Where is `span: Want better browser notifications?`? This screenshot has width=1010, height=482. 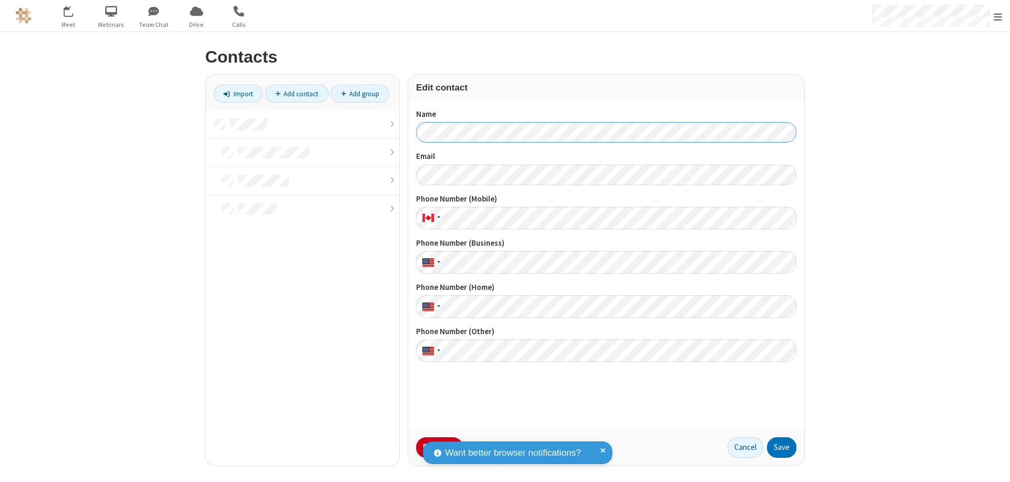 span: Want better browser notifications? is located at coordinates (513, 453).